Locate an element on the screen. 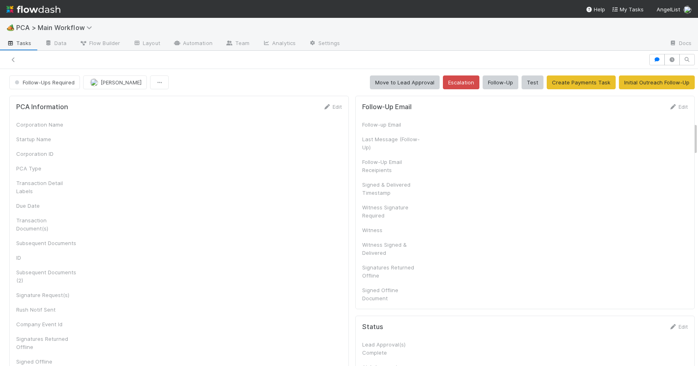 The height and width of the screenshot is (366, 698). div: Witness Signed & Delivered is located at coordinates (392, 248).